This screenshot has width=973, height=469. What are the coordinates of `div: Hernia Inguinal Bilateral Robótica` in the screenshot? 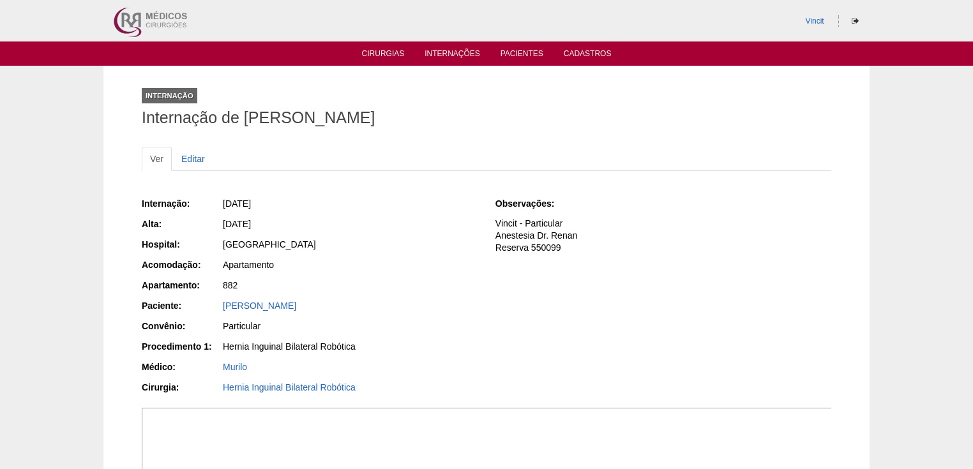 It's located at (350, 347).